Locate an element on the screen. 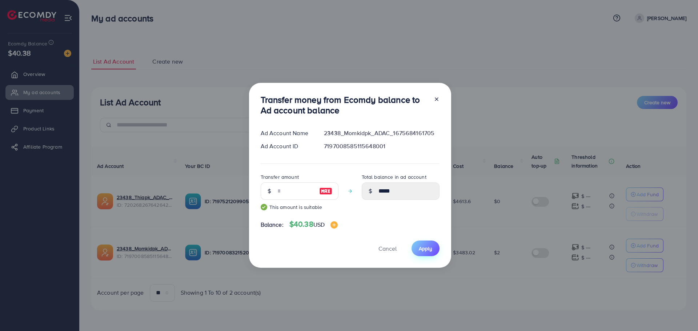 Image resolution: width=698 pixels, height=331 pixels. h3: Transfer money from Ecomdy balance to Ad account balance is located at coordinates (344, 105).